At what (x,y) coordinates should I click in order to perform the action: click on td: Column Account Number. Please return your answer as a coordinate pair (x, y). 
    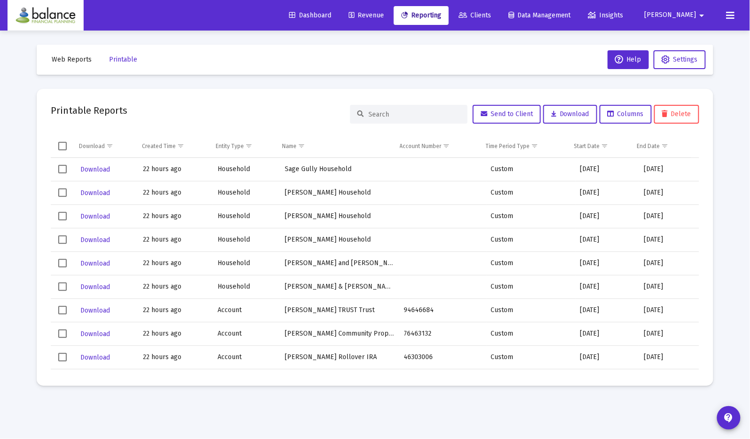
    Looking at the image, I should click on (438, 146).